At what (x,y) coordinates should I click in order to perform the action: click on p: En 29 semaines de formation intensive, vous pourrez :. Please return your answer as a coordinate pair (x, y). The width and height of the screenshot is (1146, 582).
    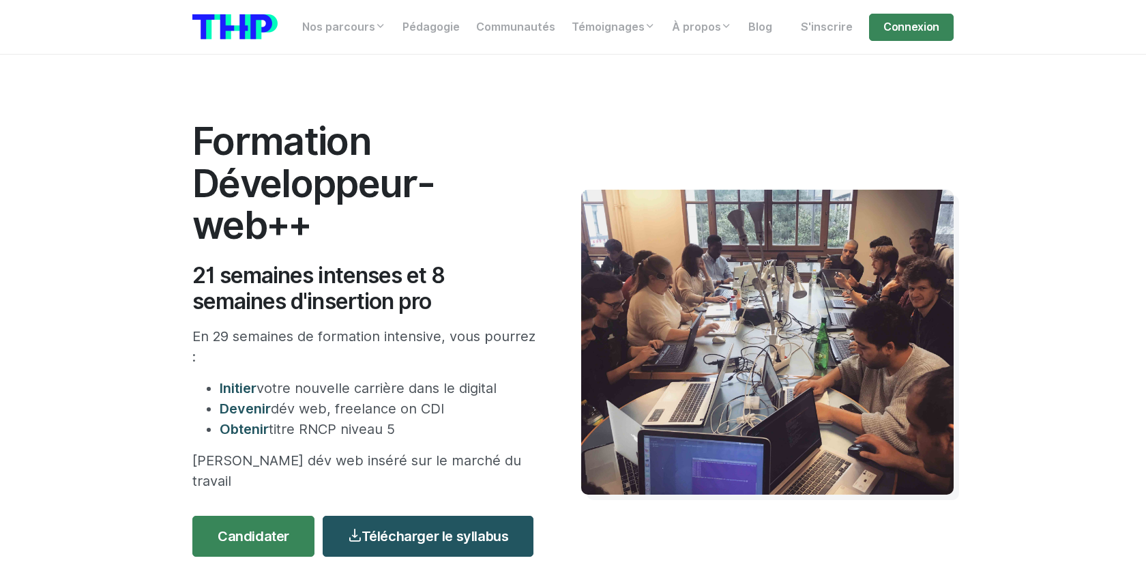
    Looking at the image, I should click on (366, 347).